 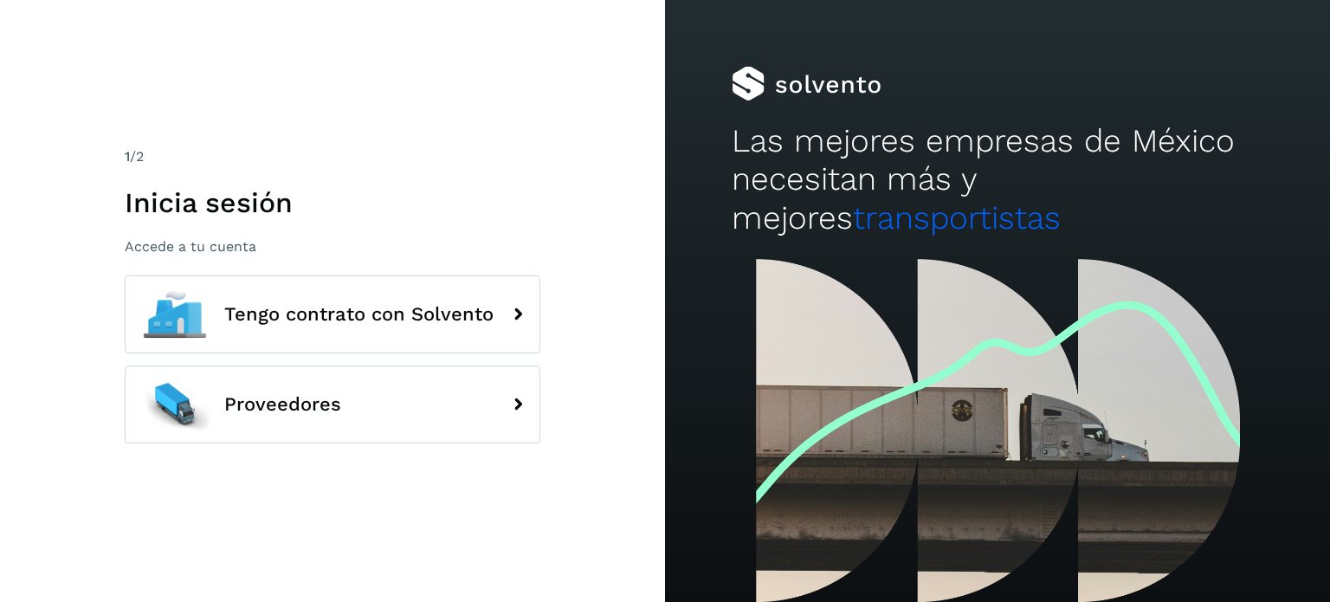 What do you see at coordinates (333, 157) in the screenshot?
I see `div: /2` at bounding box center [333, 157].